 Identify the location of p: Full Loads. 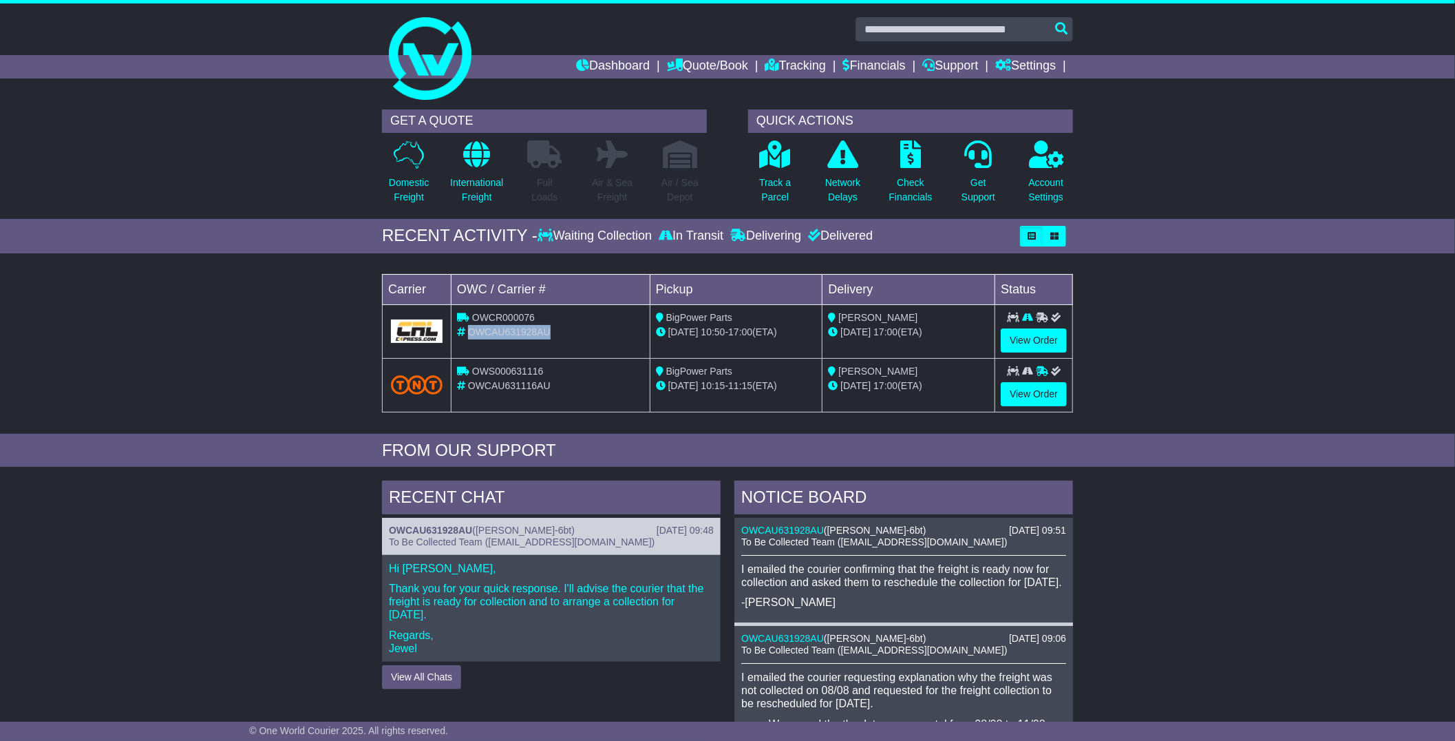
(544, 190).